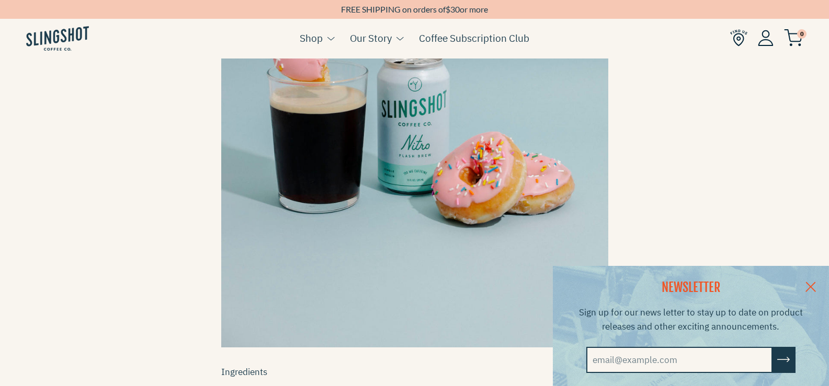  Describe the element at coordinates (691, 320) in the screenshot. I see `p: Sign up for our news letter to stay up to date on product releases and other exciting announcements.` at that location.